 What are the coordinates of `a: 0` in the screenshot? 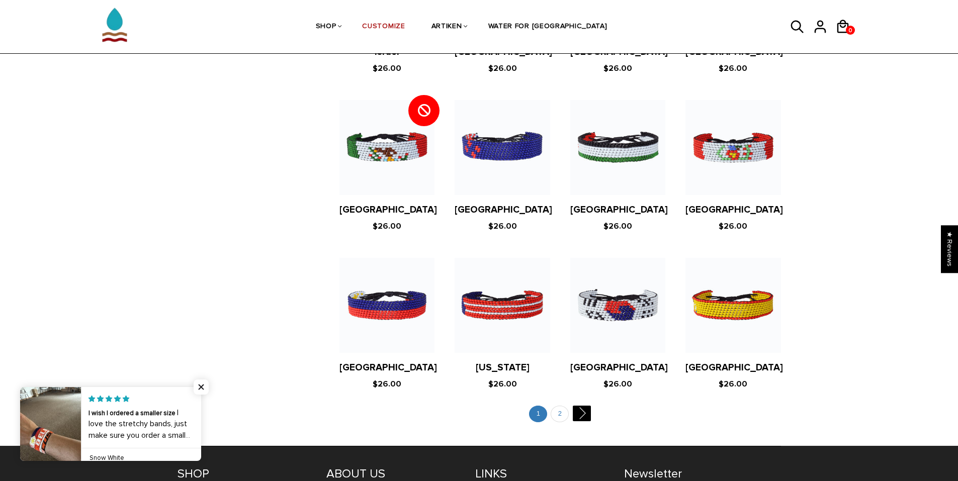 It's located at (850, 30).